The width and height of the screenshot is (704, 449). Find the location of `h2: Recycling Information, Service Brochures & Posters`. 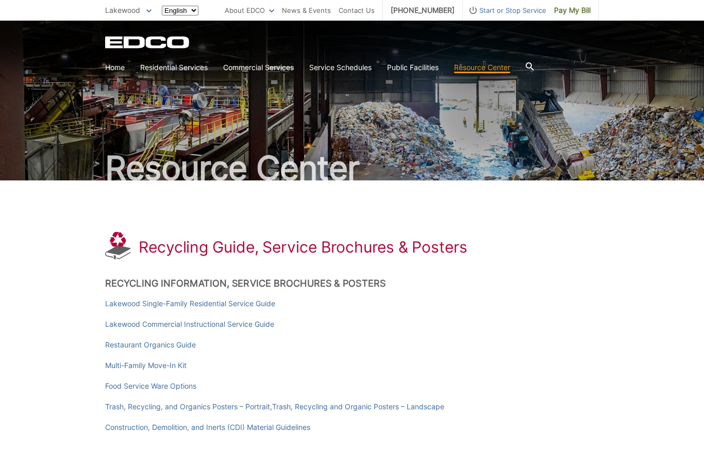

h2: Recycling Information, Service Brochures & Posters is located at coordinates (352, 283).